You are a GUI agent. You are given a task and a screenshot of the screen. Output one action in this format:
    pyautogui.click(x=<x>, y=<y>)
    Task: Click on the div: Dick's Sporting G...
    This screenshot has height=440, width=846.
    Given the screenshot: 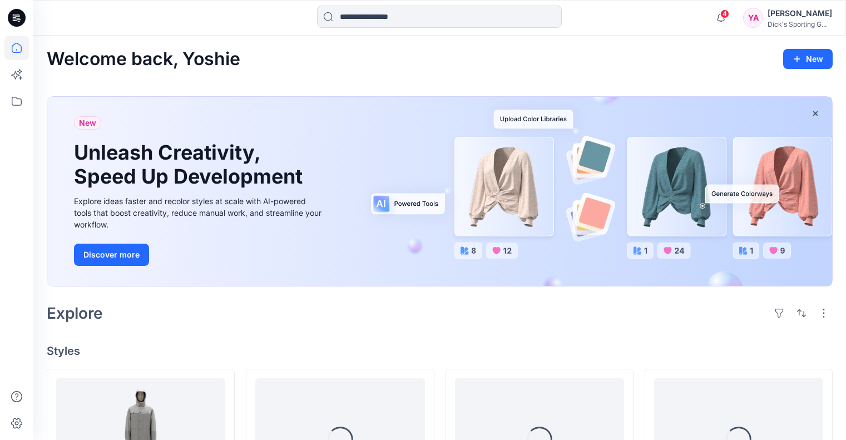 What is the action you would take?
    pyautogui.click(x=799, y=24)
    